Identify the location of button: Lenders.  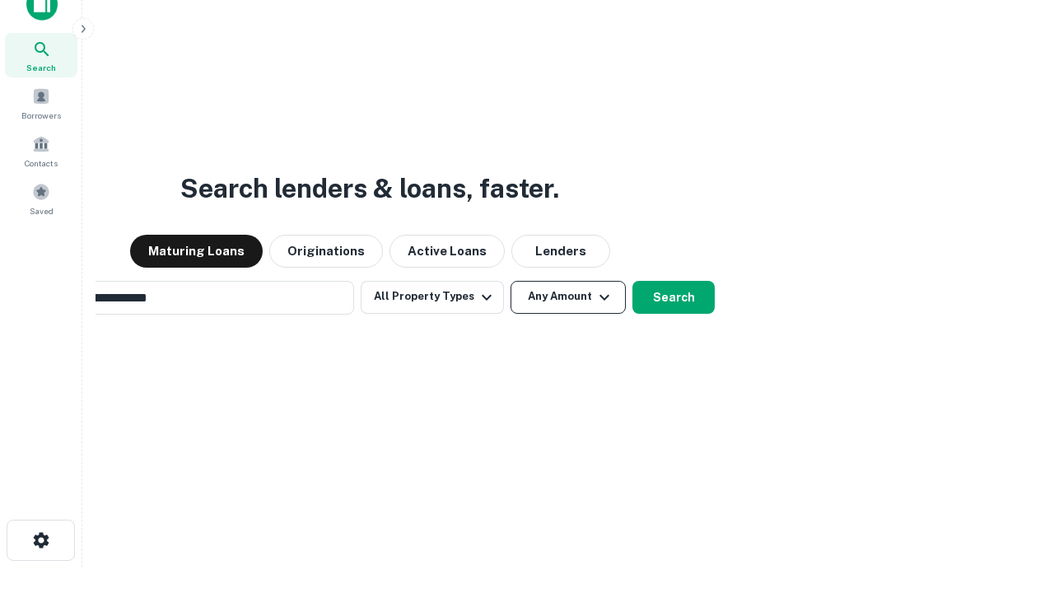
(561, 251).